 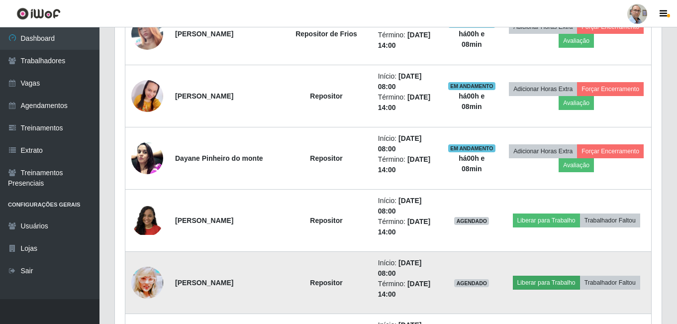 What do you see at coordinates (219, 158) in the screenshot?
I see `strong: Dayane Pinheiro do monte` at bounding box center [219, 158].